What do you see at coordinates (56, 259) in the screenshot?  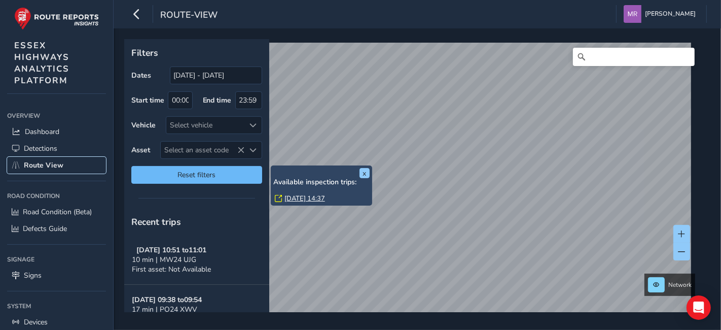 I see `div: Signage` at bounding box center [56, 259].